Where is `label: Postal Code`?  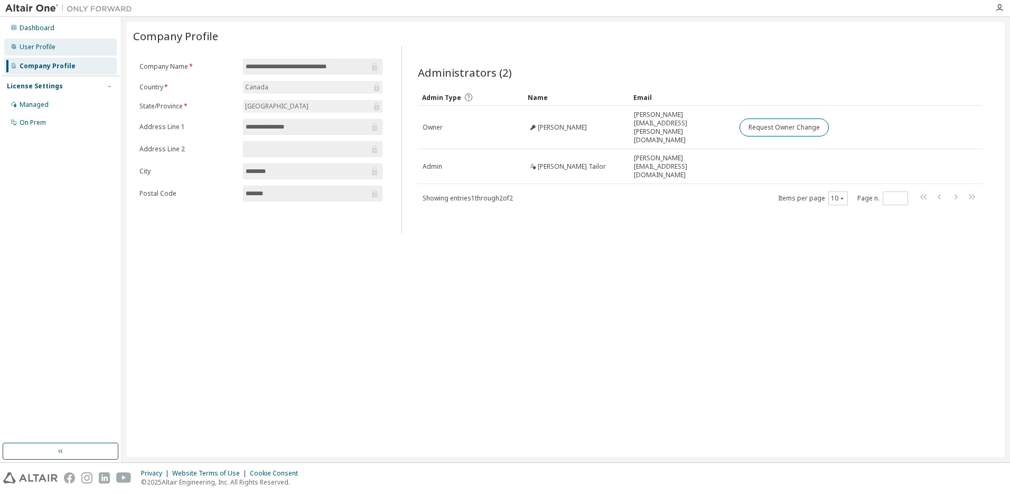
label: Postal Code is located at coordinates (188, 193).